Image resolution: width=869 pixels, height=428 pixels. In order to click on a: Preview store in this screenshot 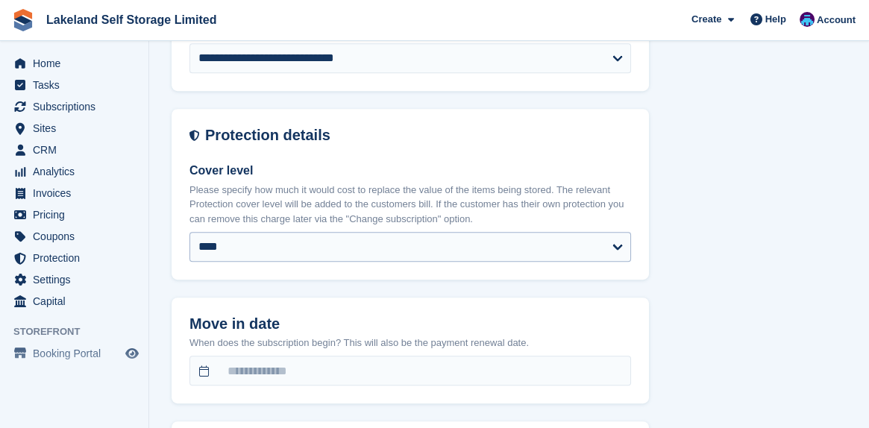, I will do `click(132, 353)`.